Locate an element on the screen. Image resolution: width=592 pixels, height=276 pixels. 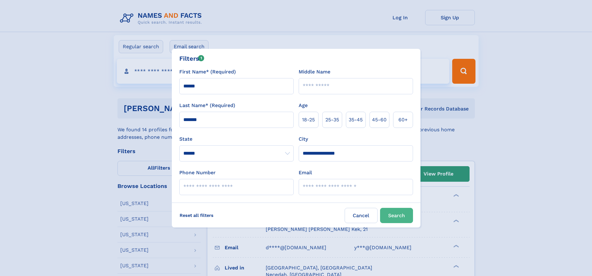
label: First Name* (Required) is located at coordinates (208, 72).